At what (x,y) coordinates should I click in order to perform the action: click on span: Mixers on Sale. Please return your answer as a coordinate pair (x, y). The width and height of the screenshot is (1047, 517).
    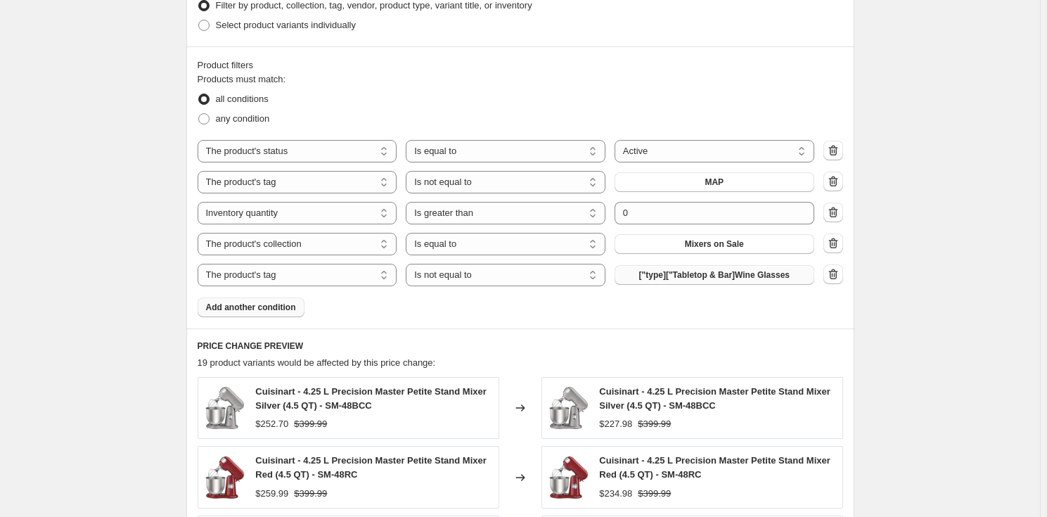
    Looking at the image, I should click on (715, 244).